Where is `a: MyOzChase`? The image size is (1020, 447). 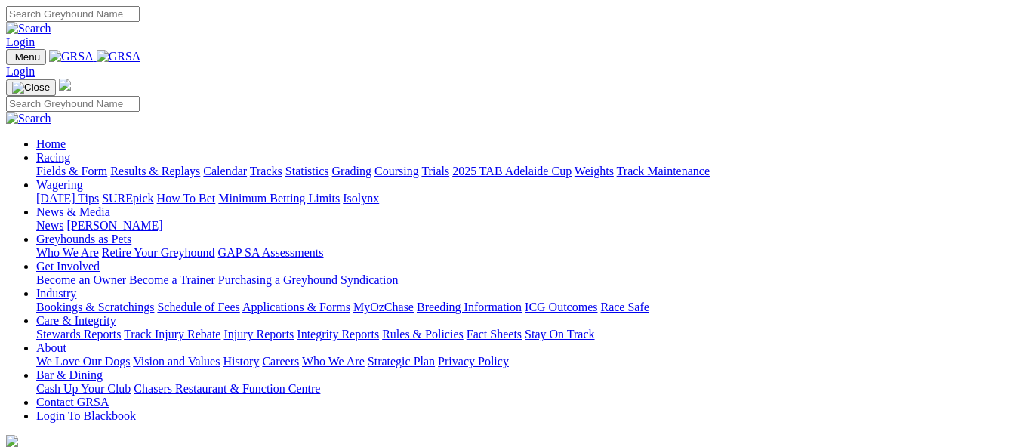
a: MyOzChase is located at coordinates (384, 307).